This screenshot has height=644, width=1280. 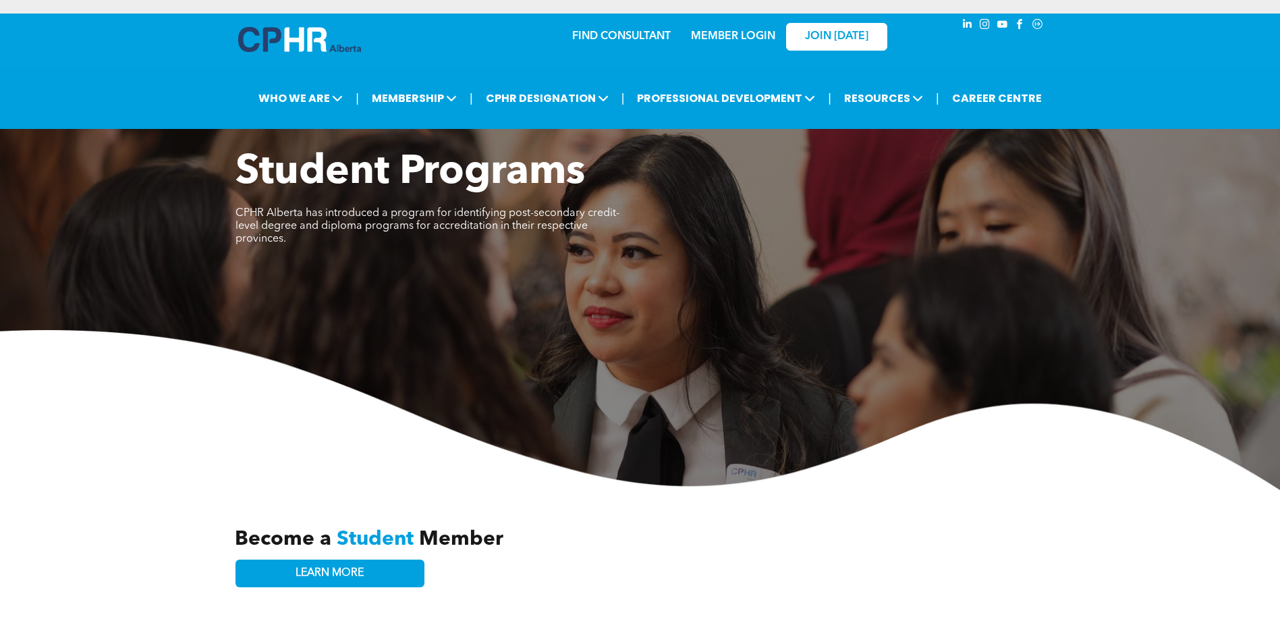 I want to click on span: Become a, so click(x=283, y=539).